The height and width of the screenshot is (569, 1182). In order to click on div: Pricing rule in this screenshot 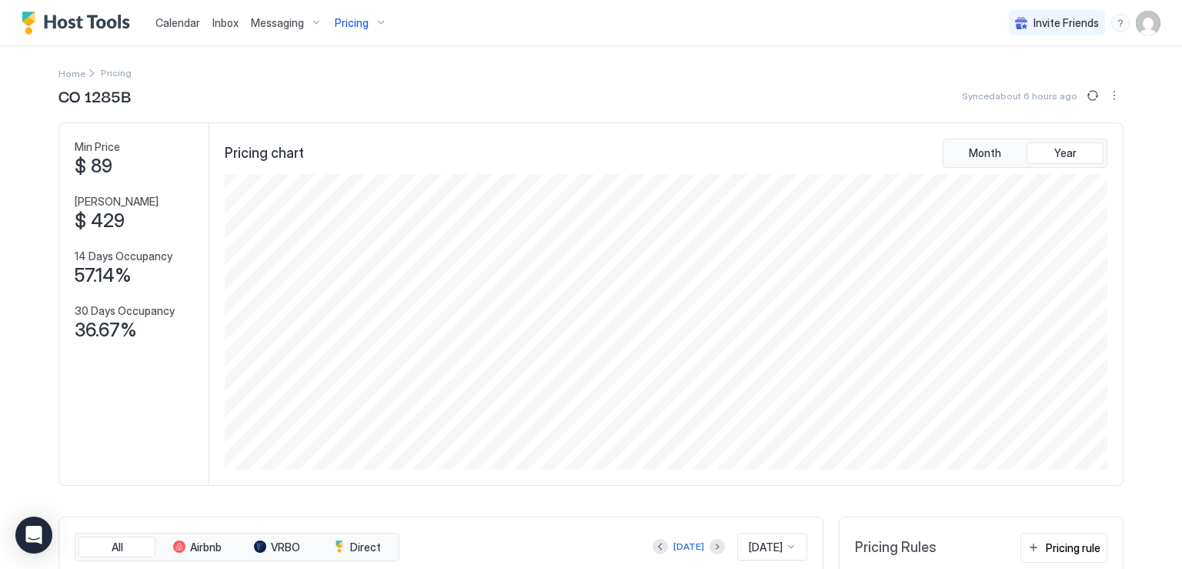, I will do `click(1073, 547)`.